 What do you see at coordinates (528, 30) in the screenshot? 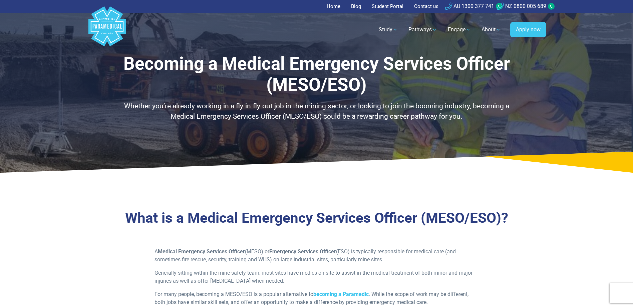
I see `a: Apply now` at bounding box center [528, 30].